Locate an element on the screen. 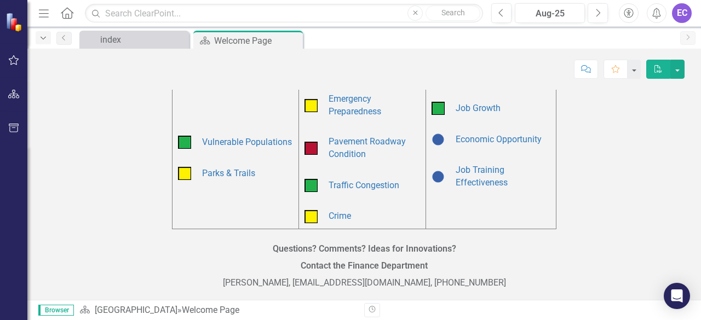 This screenshot has width=701, height=320. a: Crime is located at coordinates (340, 216).